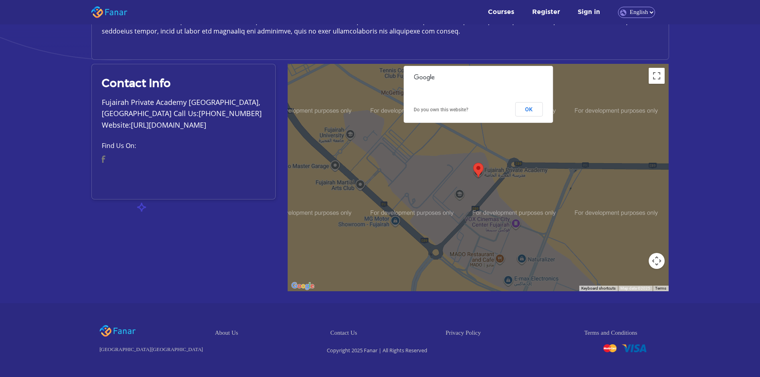 The height and width of the screenshot is (377, 760). I want to click on span: Map data ©2025, so click(635, 288).